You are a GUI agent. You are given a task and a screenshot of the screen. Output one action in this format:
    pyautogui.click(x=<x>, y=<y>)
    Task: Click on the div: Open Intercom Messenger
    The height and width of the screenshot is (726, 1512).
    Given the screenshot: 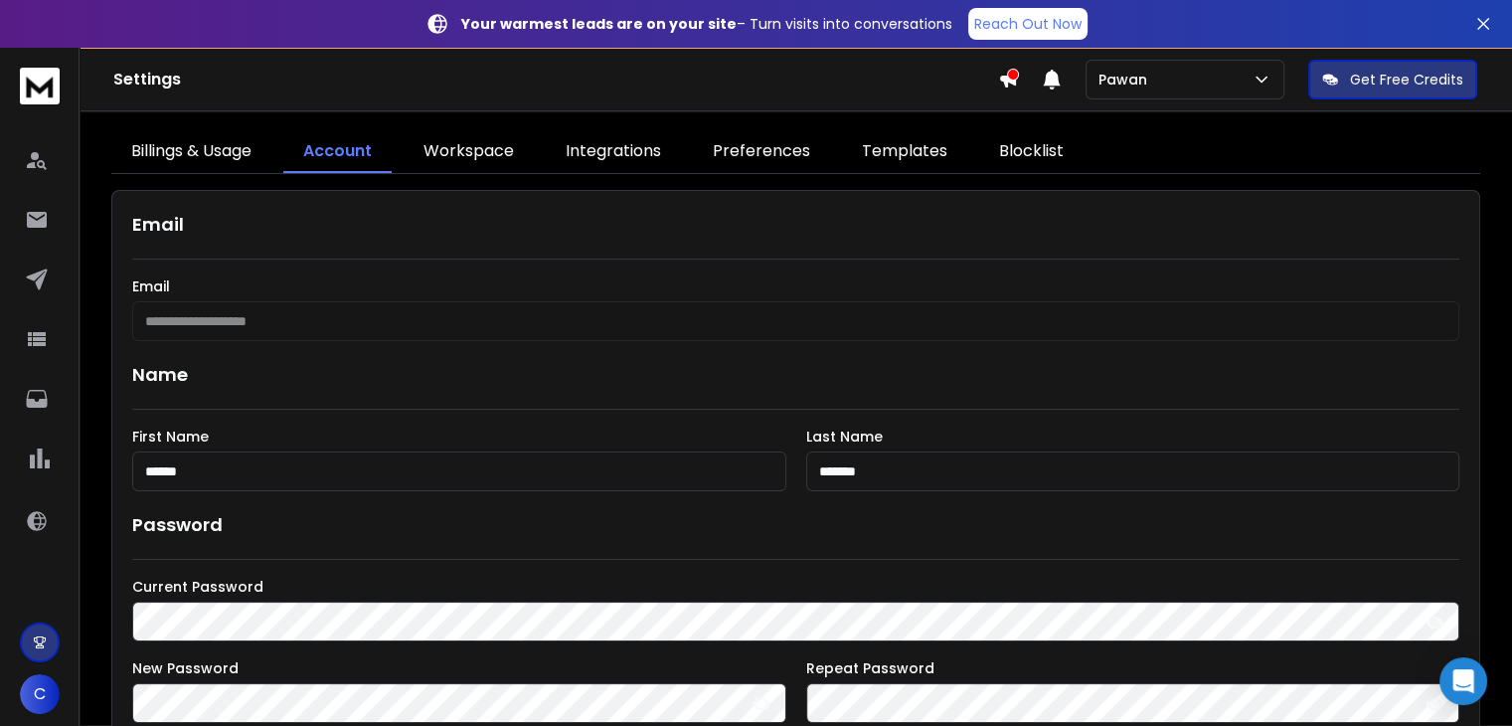 What is the action you would take?
    pyautogui.click(x=1463, y=681)
    